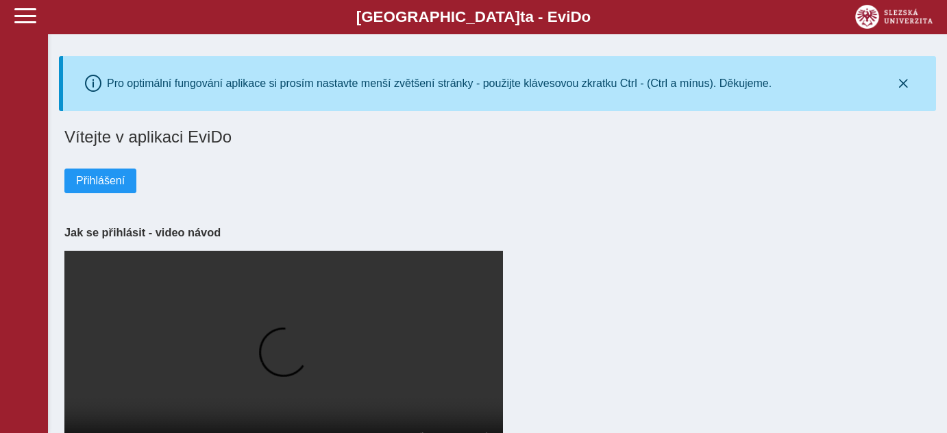 Image resolution: width=947 pixels, height=433 pixels. What do you see at coordinates (498, 137) in the screenshot?
I see `h1: Vítejte v aplikaci EviDo` at bounding box center [498, 137].